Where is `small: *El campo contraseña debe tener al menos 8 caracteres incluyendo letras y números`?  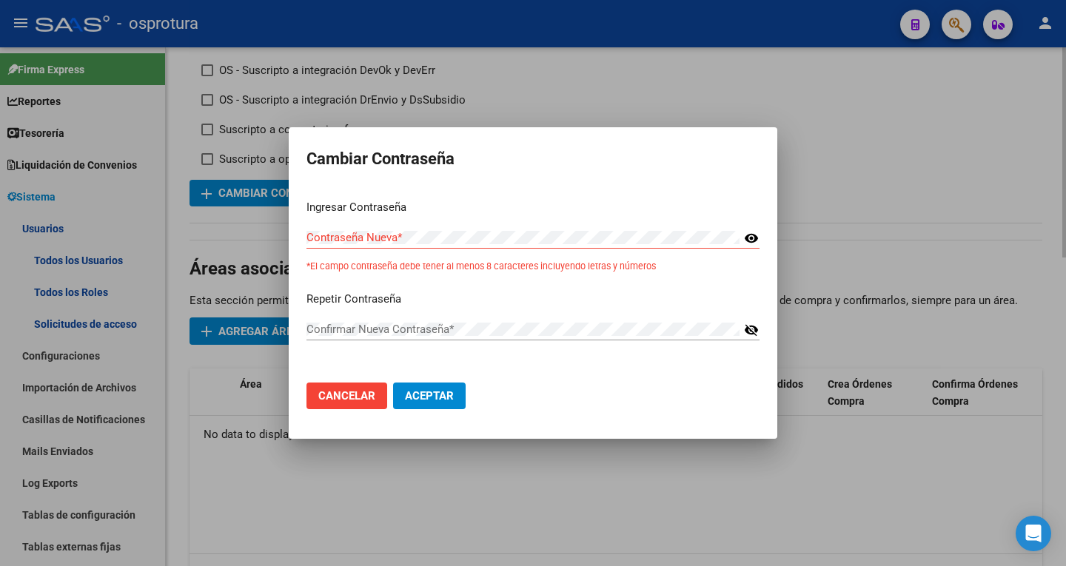
small: *El campo contraseña debe tener al menos 8 caracteres incluyendo letras y números is located at coordinates (481, 266).